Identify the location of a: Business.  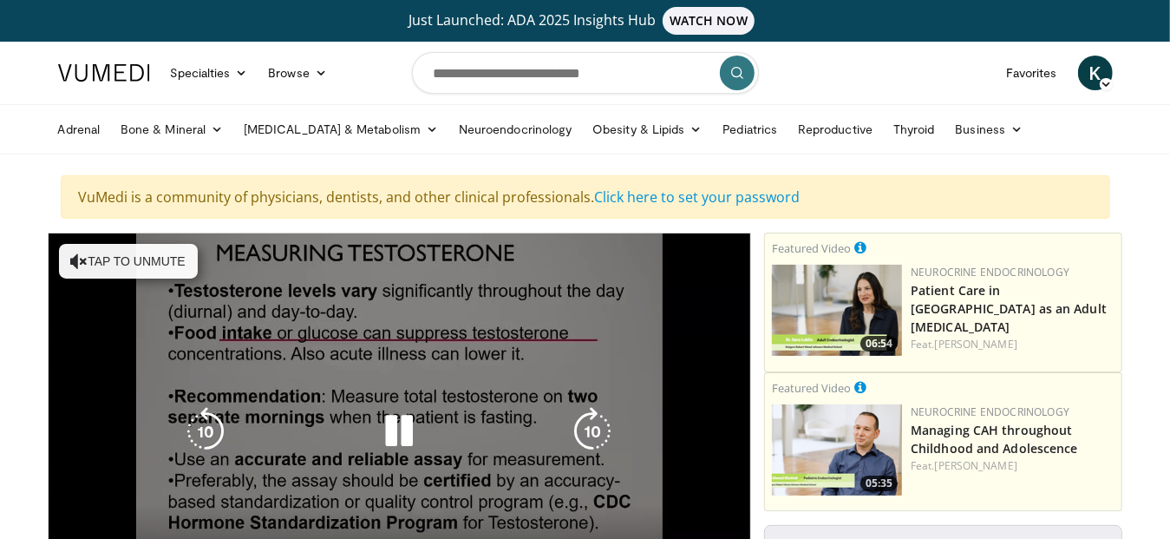
(990, 129).